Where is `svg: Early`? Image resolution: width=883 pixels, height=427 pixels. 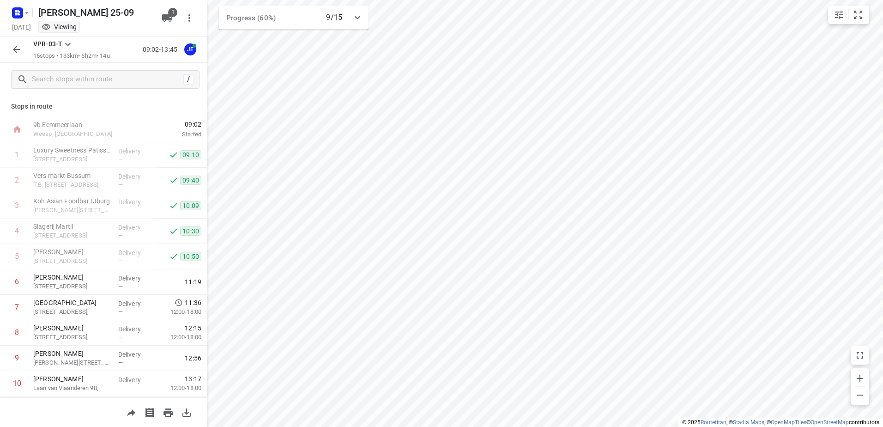 svg: Early is located at coordinates (178, 302).